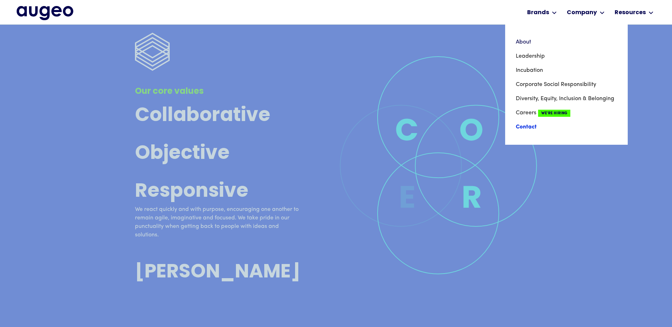 The height and width of the screenshot is (327, 672). What do you see at coordinates (566, 42) in the screenshot?
I see `a: About` at bounding box center [566, 42].